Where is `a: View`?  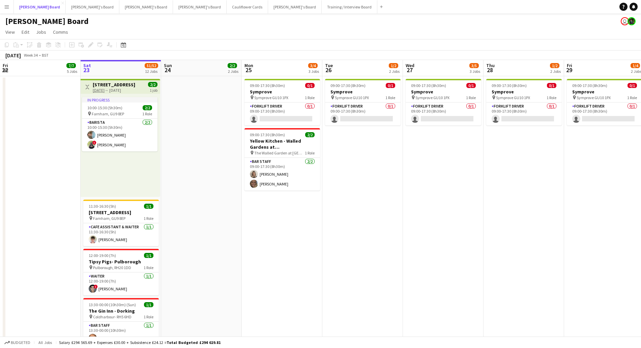
a: View is located at coordinates (10, 32).